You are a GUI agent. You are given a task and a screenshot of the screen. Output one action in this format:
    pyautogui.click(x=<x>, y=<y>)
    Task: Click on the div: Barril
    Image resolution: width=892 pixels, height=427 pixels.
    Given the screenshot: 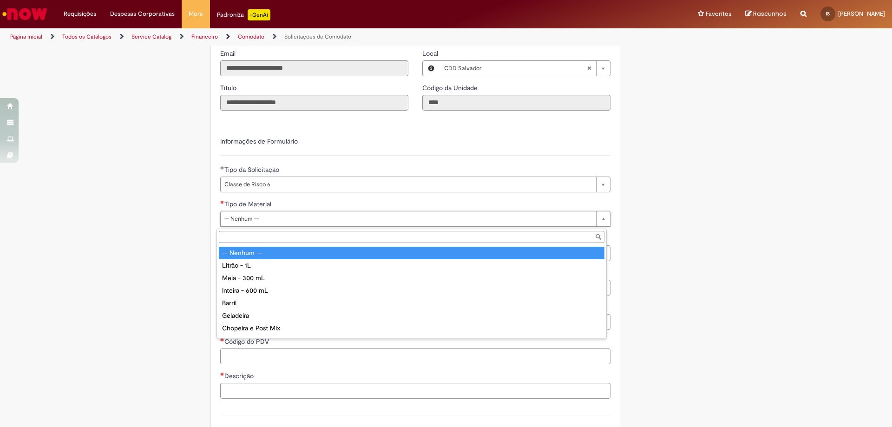 What is the action you would take?
    pyautogui.click(x=411, y=303)
    